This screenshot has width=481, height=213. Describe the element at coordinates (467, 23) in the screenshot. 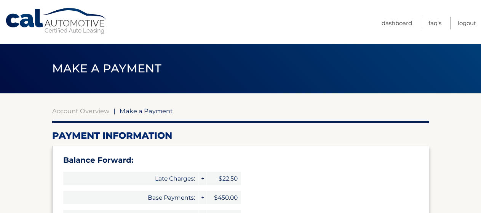

I see `a: Logout` at that location.